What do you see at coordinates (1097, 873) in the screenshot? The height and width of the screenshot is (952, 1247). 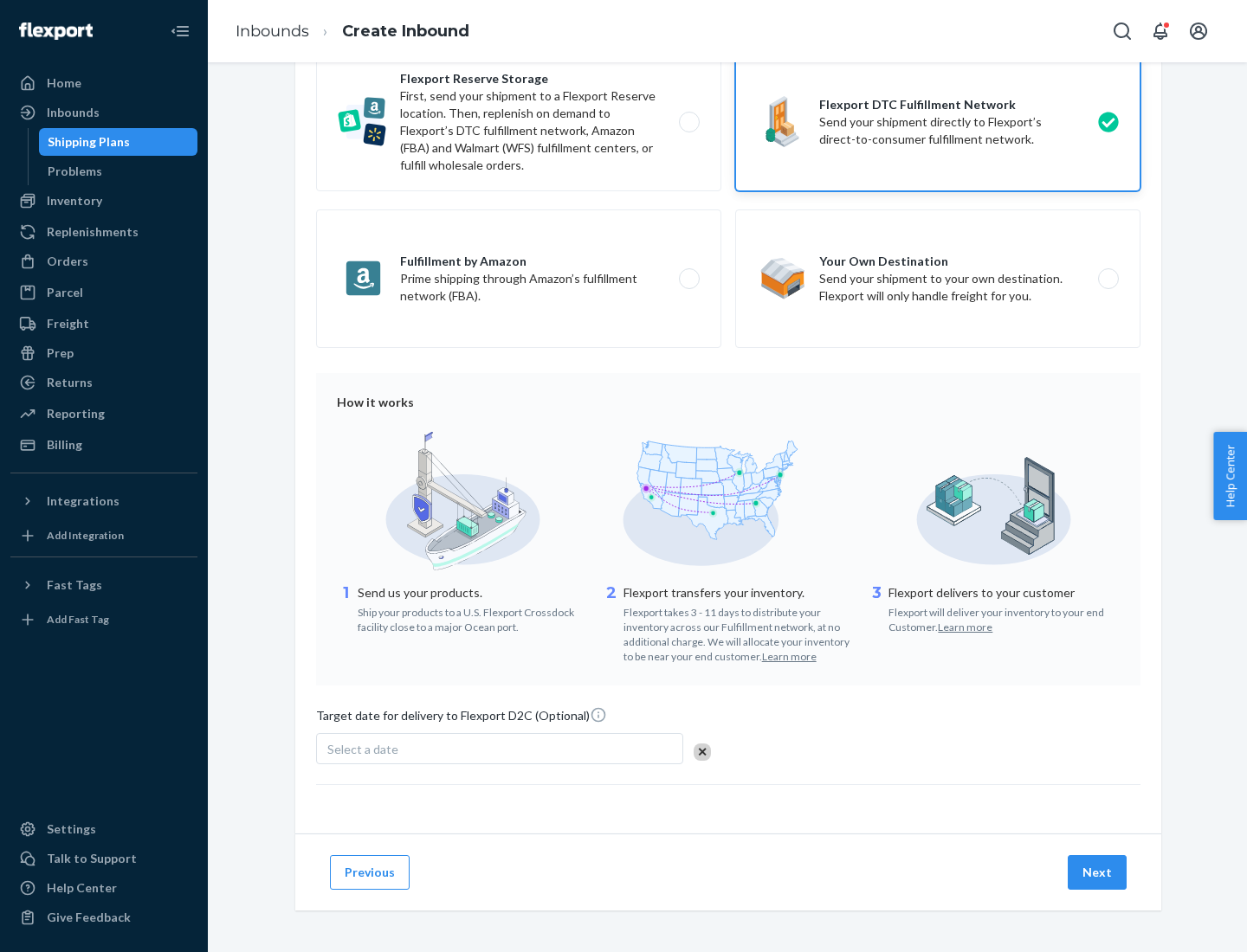 I see `button: Next` at bounding box center [1097, 873].